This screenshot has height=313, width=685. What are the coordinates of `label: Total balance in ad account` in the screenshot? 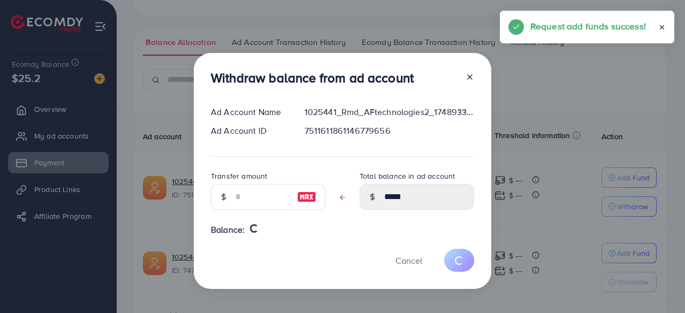 It's located at (407, 176).